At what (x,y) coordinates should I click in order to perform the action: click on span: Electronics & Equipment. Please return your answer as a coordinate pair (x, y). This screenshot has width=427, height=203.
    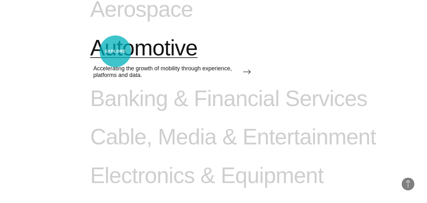
    Looking at the image, I should click on (207, 176).